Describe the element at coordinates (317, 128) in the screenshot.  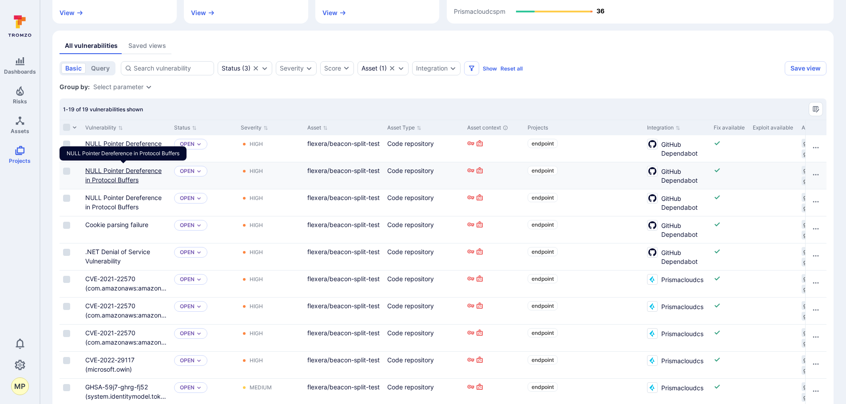
I see `button: Sort by Asset` at that location.